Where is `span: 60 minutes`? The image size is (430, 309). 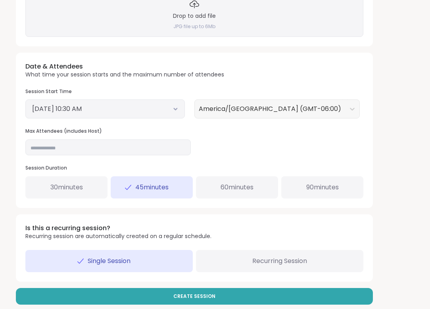
span: 60 minutes is located at coordinates (237, 187).